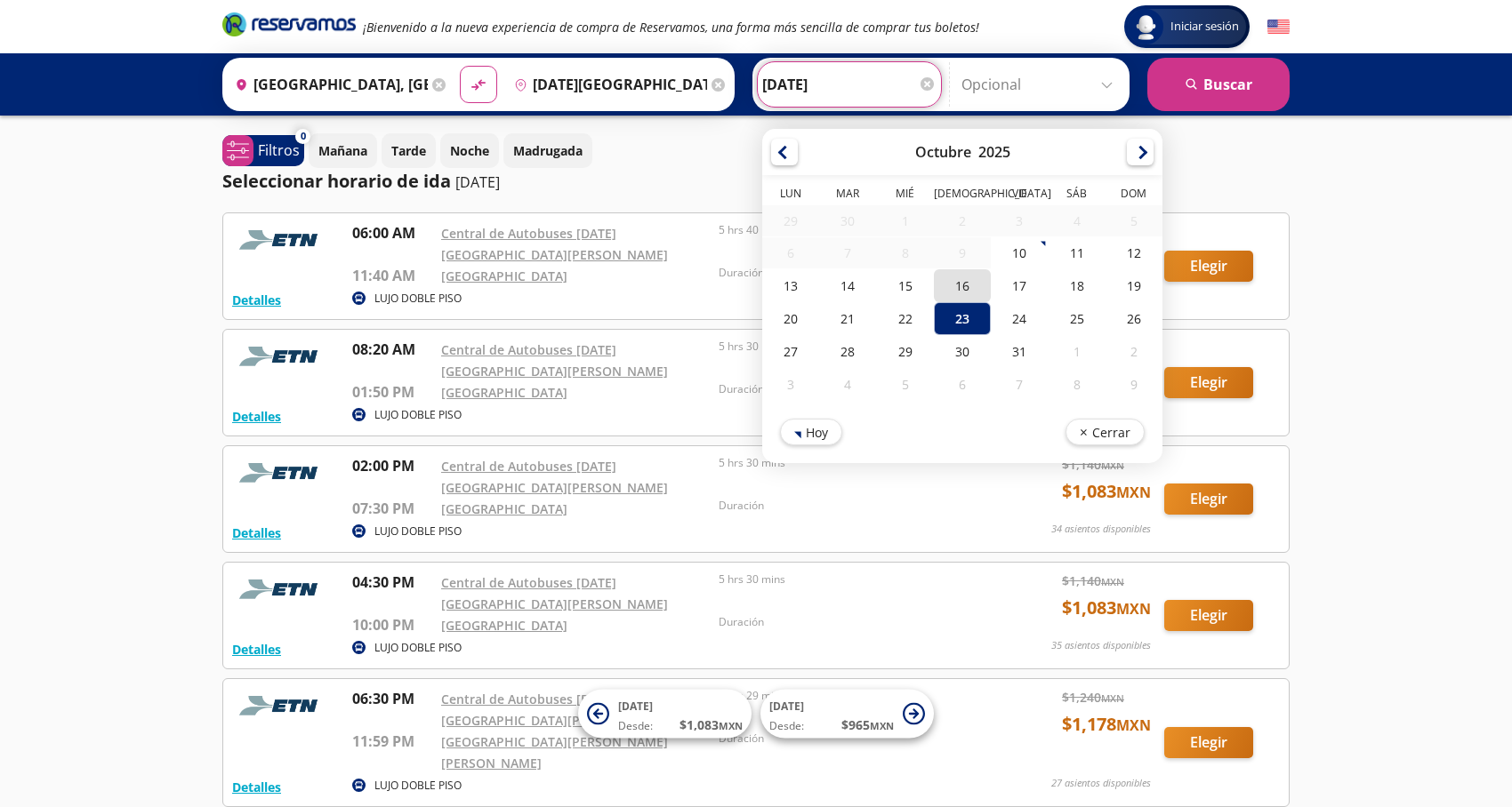 The height and width of the screenshot is (807, 1512). Describe the element at coordinates (392, 508) in the screenshot. I see `p: 07:30 PM` at that location.